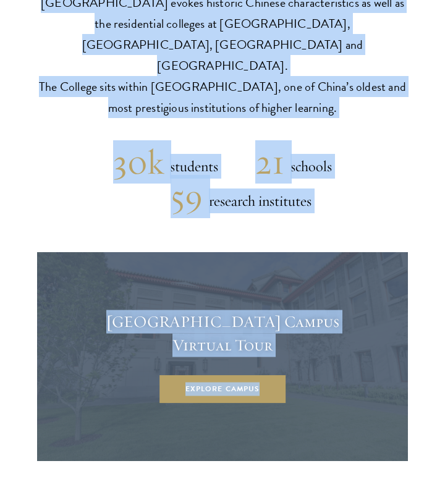 Image resolution: width=445 pixels, height=487 pixels. Describe the element at coordinates (269, 162) in the screenshot. I see `h2: 21` at that location.